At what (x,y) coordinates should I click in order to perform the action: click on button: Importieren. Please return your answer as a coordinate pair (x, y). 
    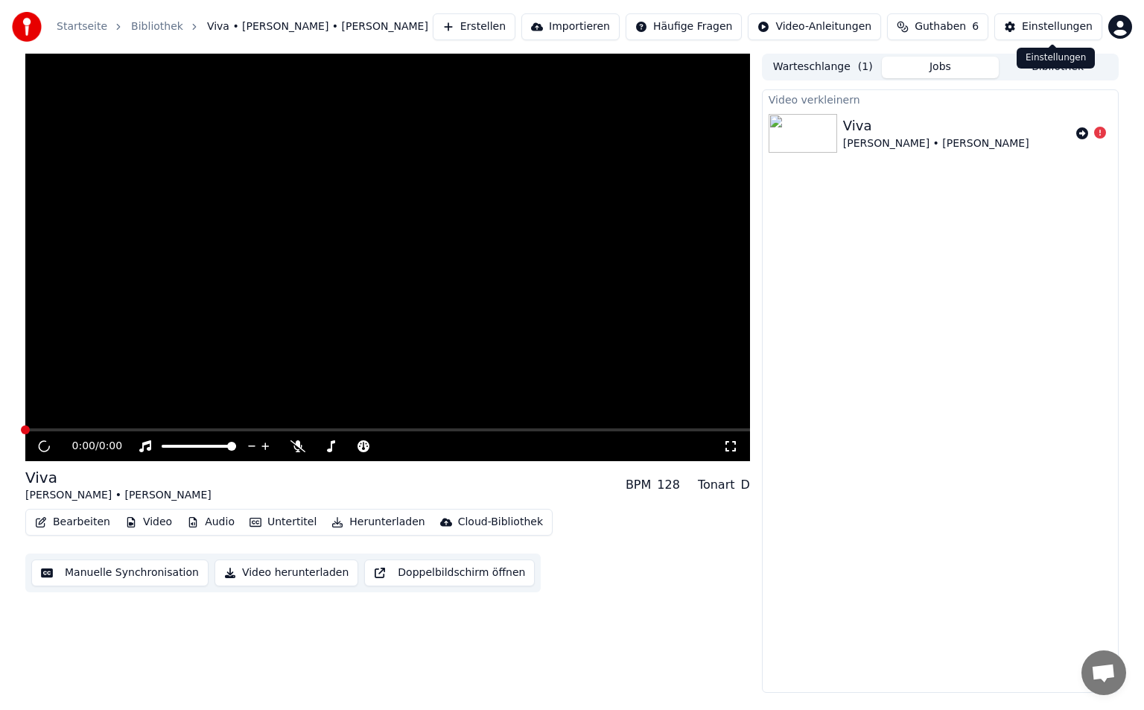
    Looking at the image, I should click on (571, 27).